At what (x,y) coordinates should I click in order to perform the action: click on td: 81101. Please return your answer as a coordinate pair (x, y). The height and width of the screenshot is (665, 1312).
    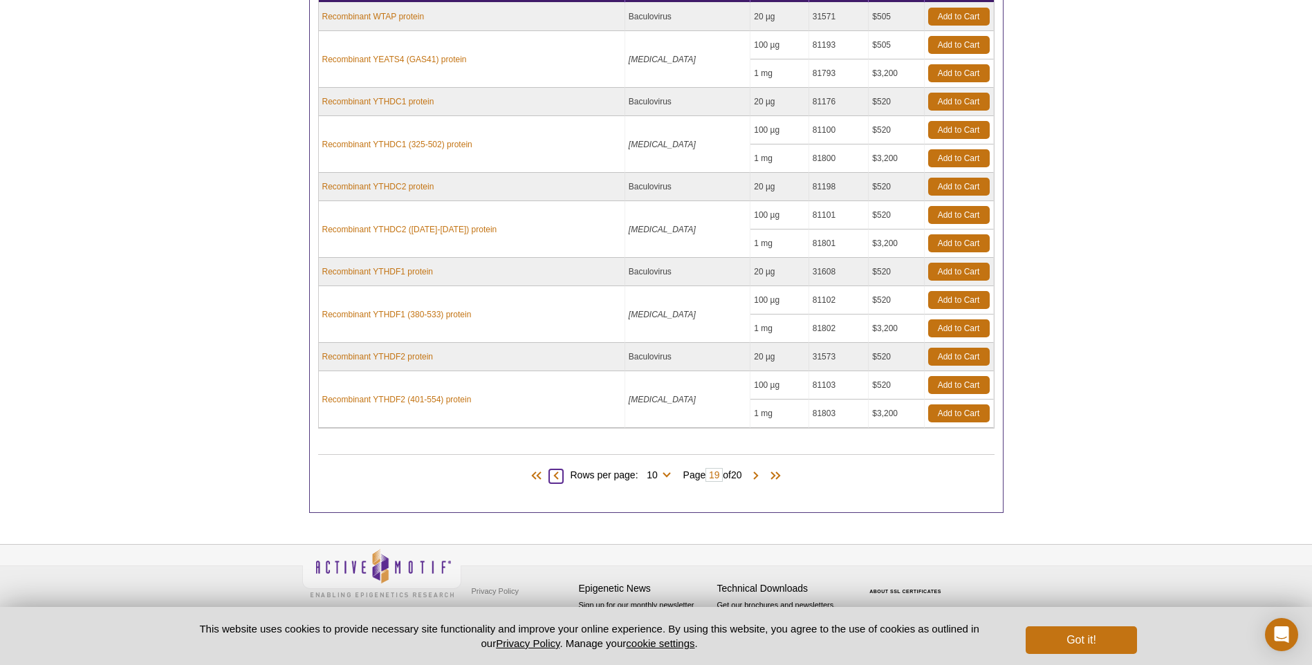
    Looking at the image, I should click on (839, 215).